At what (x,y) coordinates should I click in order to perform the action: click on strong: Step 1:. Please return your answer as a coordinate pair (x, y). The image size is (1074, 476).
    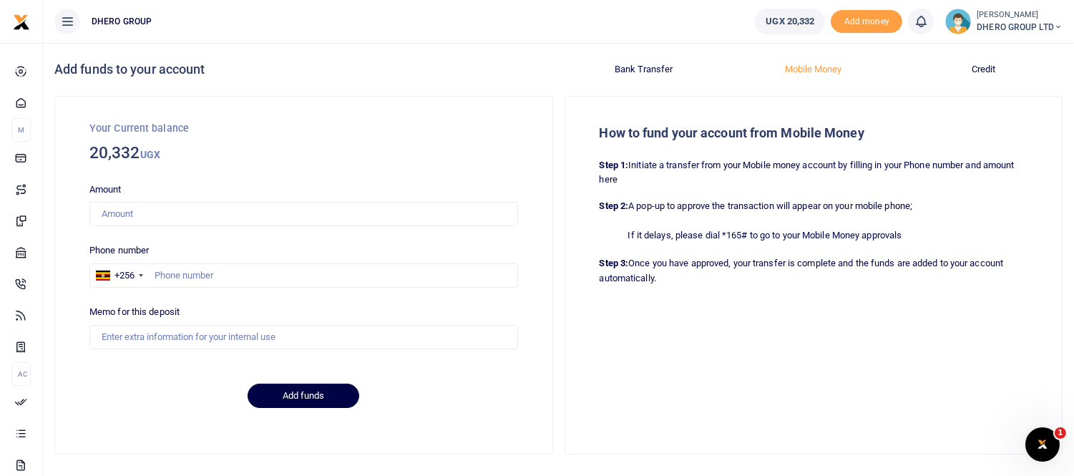
    Looking at the image, I should click on (614, 165).